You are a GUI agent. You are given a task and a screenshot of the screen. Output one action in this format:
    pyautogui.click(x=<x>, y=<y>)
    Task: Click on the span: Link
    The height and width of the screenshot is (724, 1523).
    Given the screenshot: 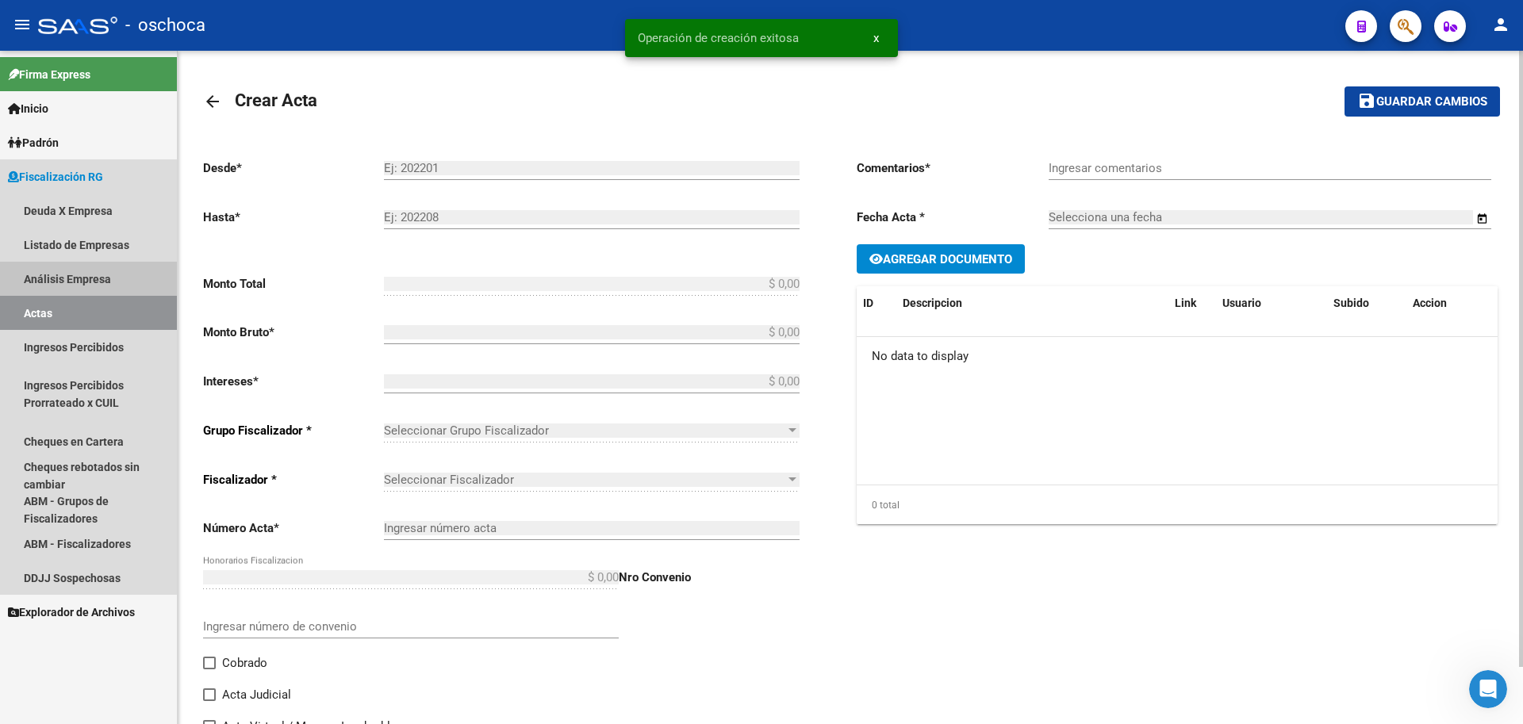 What is the action you would take?
    pyautogui.click(x=1185, y=303)
    